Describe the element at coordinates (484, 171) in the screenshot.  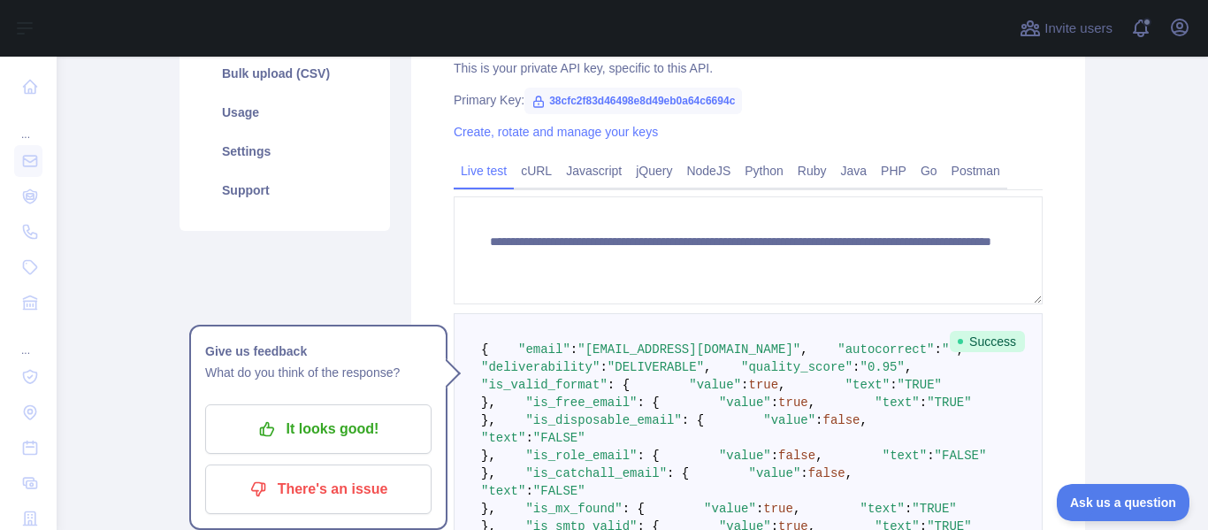
I see `a: Live test` at that location.